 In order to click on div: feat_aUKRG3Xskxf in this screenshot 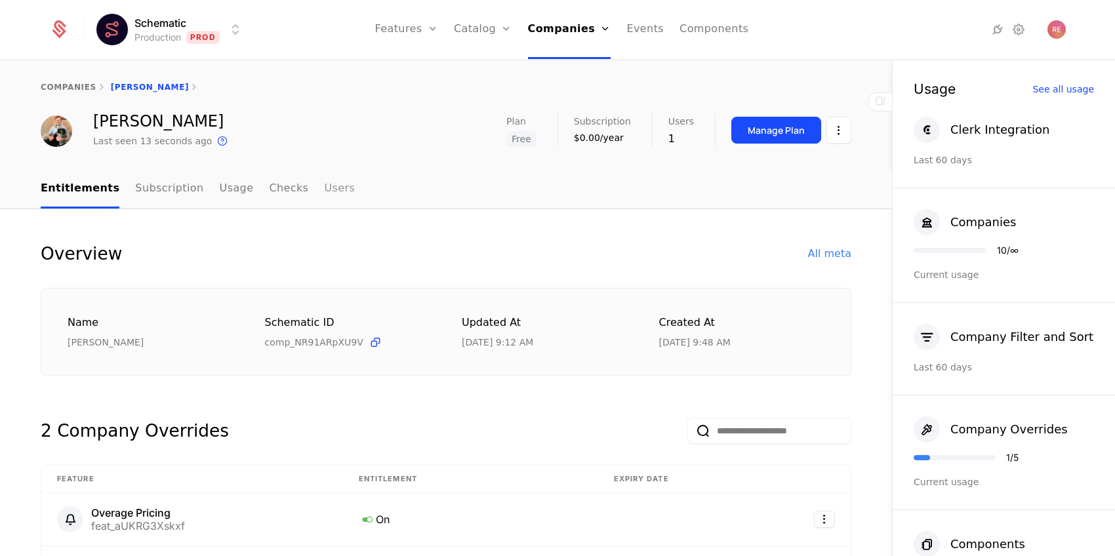, I will do `click(138, 526)`.